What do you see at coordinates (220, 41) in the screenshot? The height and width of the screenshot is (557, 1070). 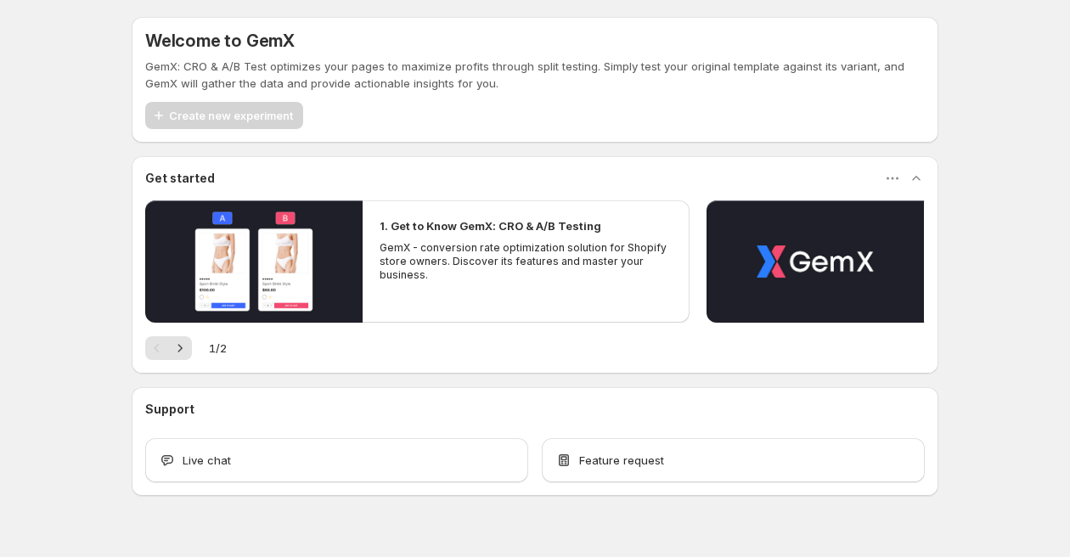 I see `h5: Welcome to GemX` at bounding box center [220, 41].